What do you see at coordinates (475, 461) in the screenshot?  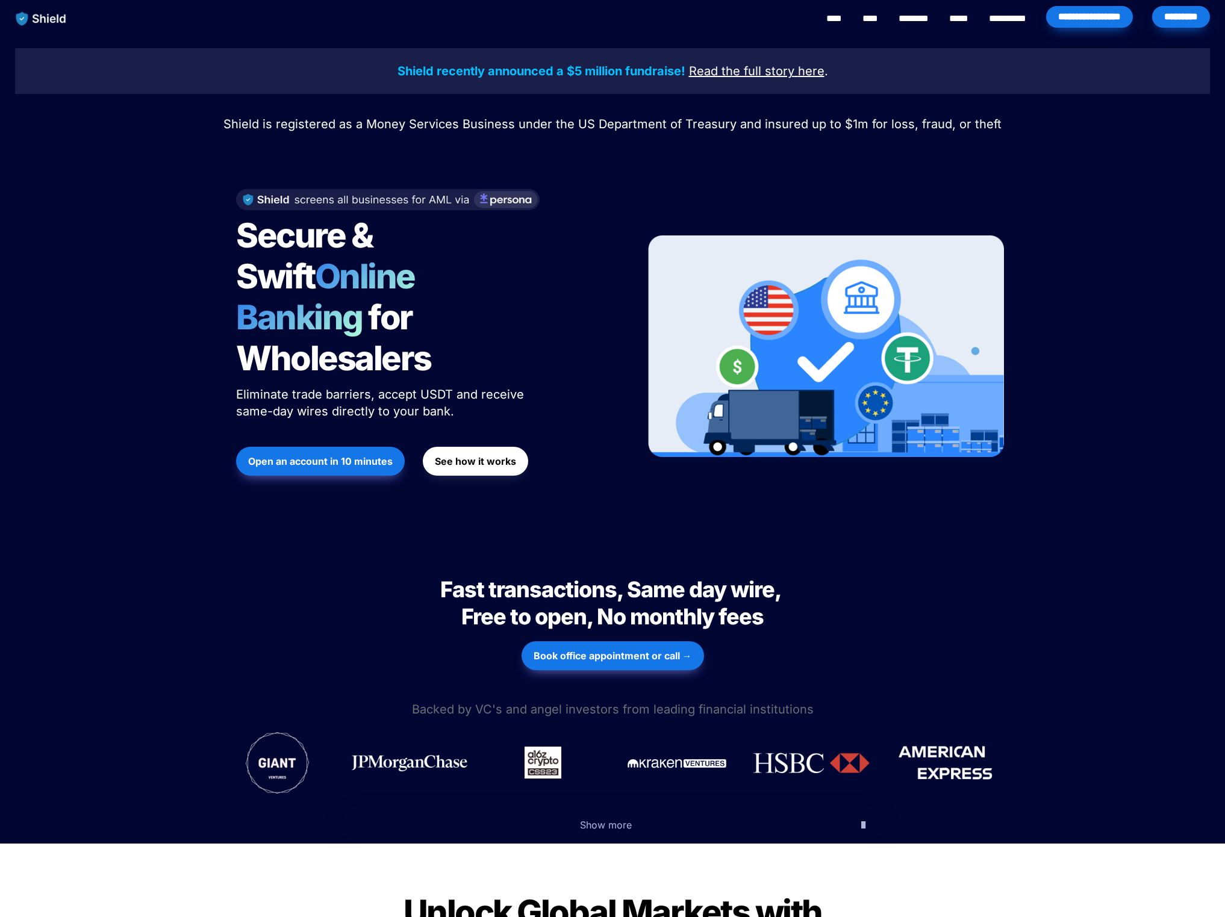 I see `button: See how it works` at bounding box center [475, 461].